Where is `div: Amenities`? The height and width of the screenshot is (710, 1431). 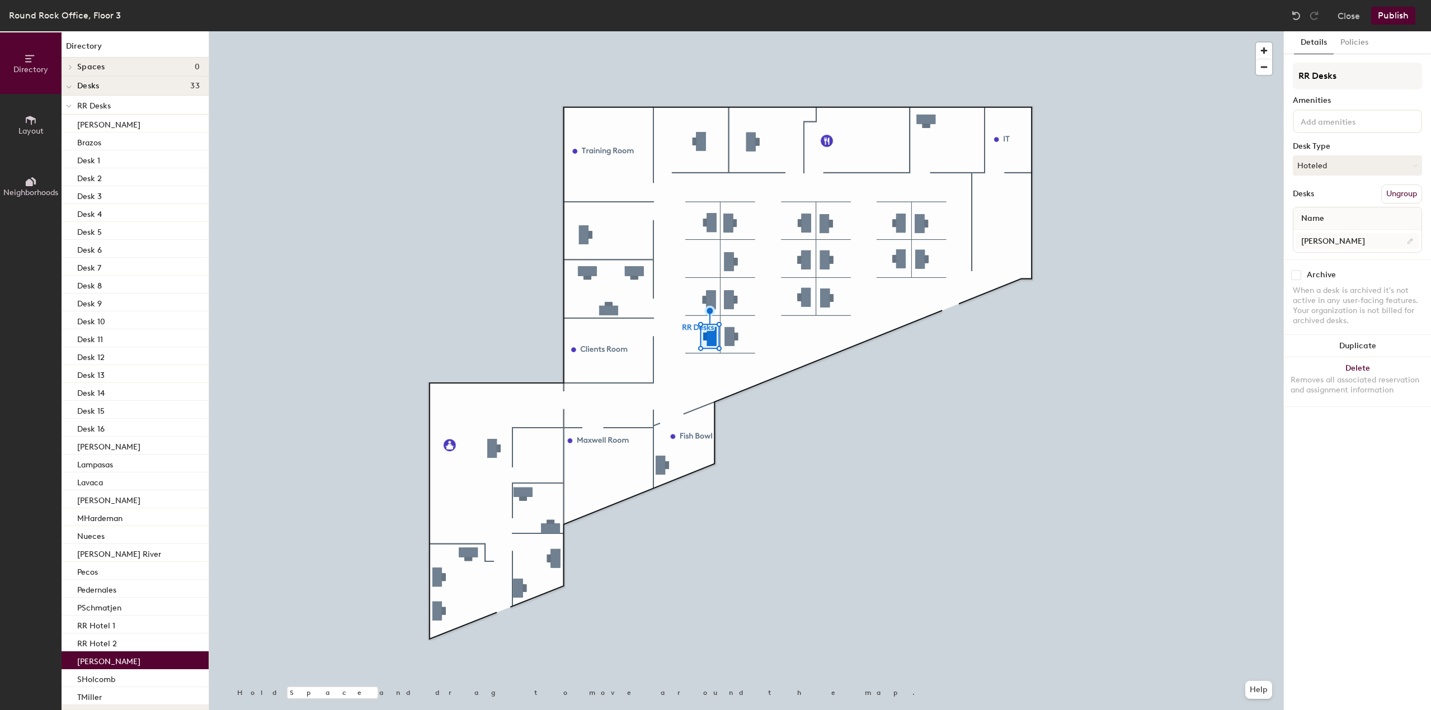
div: Amenities is located at coordinates (1357, 101).